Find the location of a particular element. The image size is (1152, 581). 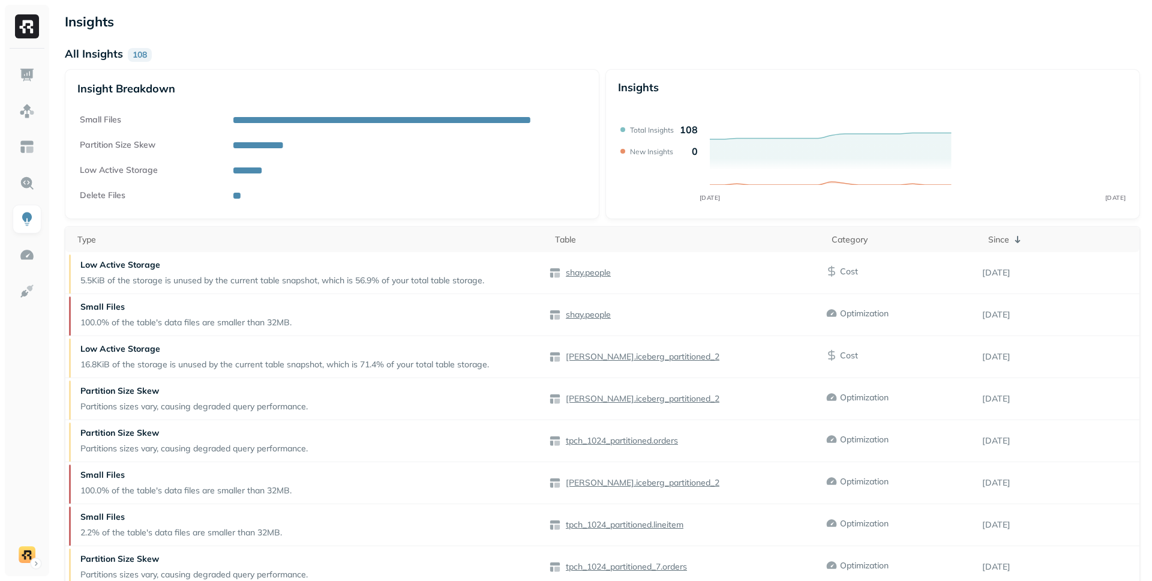

p: tpch_1024_partitioned.orders is located at coordinates (620, 440).